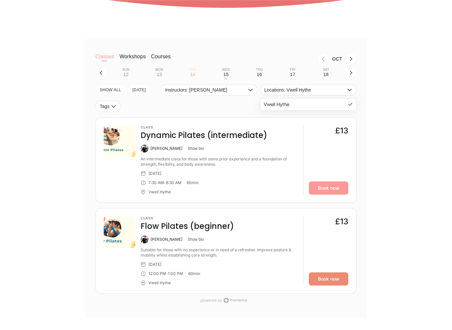  Describe the element at coordinates (105, 106) in the screenshot. I see `span: Tags` at that location.